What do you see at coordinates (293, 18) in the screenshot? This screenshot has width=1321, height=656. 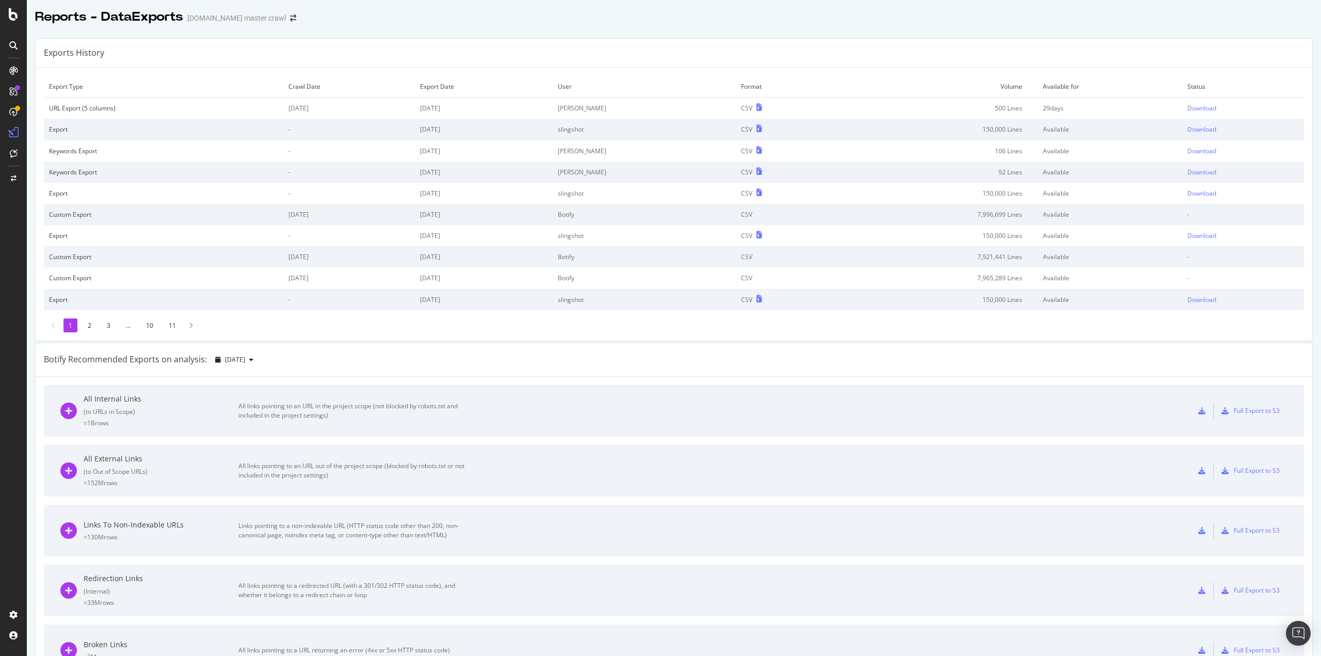 I see `div: arrow-right-arrow-left` at bounding box center [293, 18].